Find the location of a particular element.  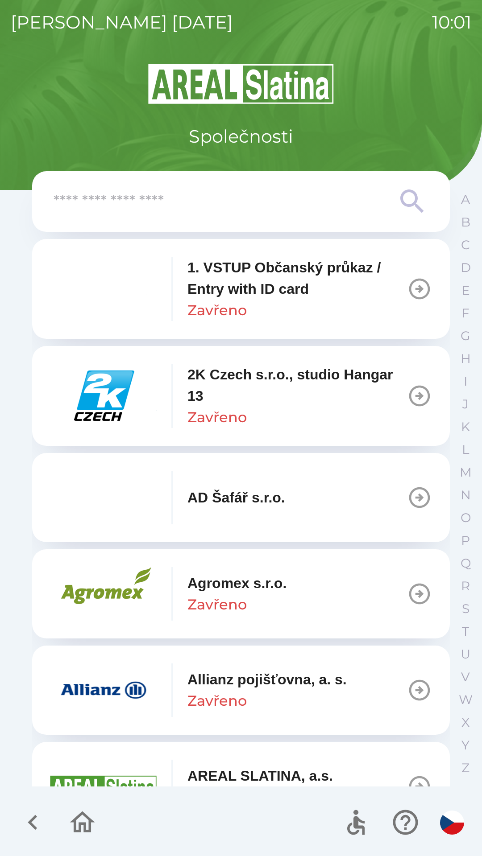

button: R is located at coordinates (465, 586).